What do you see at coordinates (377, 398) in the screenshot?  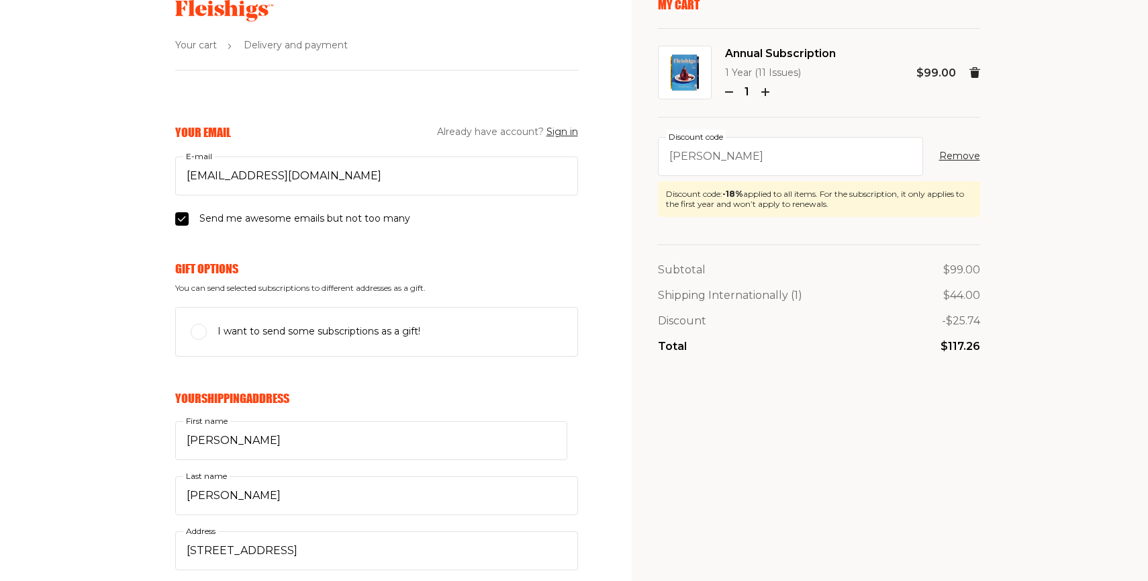 I see `h6: Your Shipping Address` at bounding box center [377, 398].